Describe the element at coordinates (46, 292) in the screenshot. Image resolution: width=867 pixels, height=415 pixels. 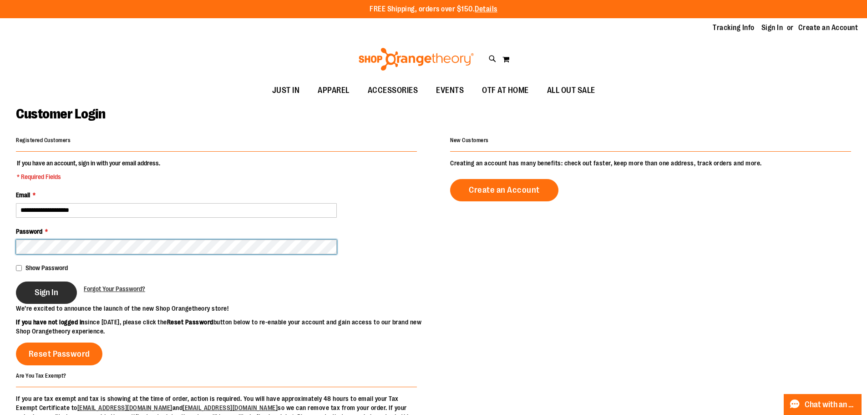
I see `span: Sign In` at that location.